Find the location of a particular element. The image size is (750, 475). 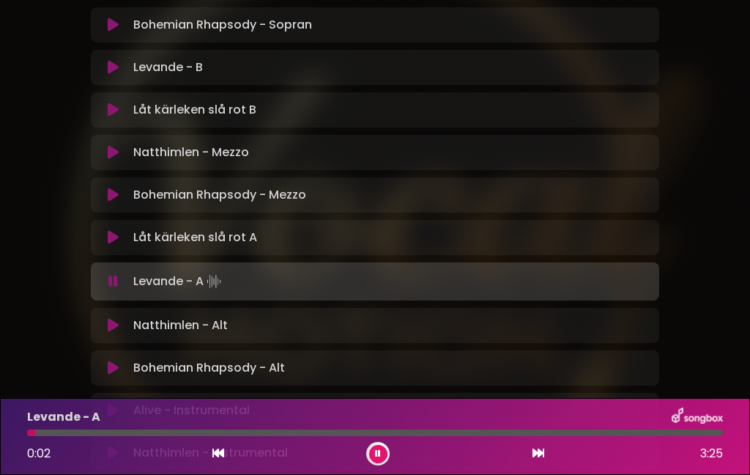

img: songbox-logo-white.png is located at coordinates (697, 417).